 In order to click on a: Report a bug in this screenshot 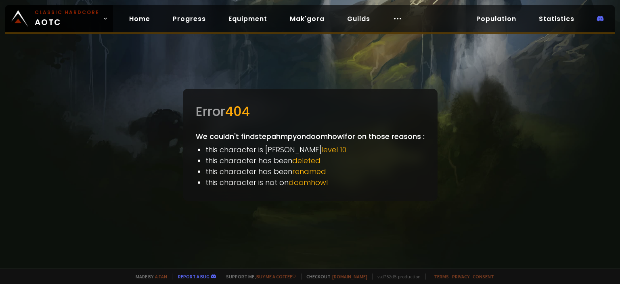, I will do `click(194, 276)`.